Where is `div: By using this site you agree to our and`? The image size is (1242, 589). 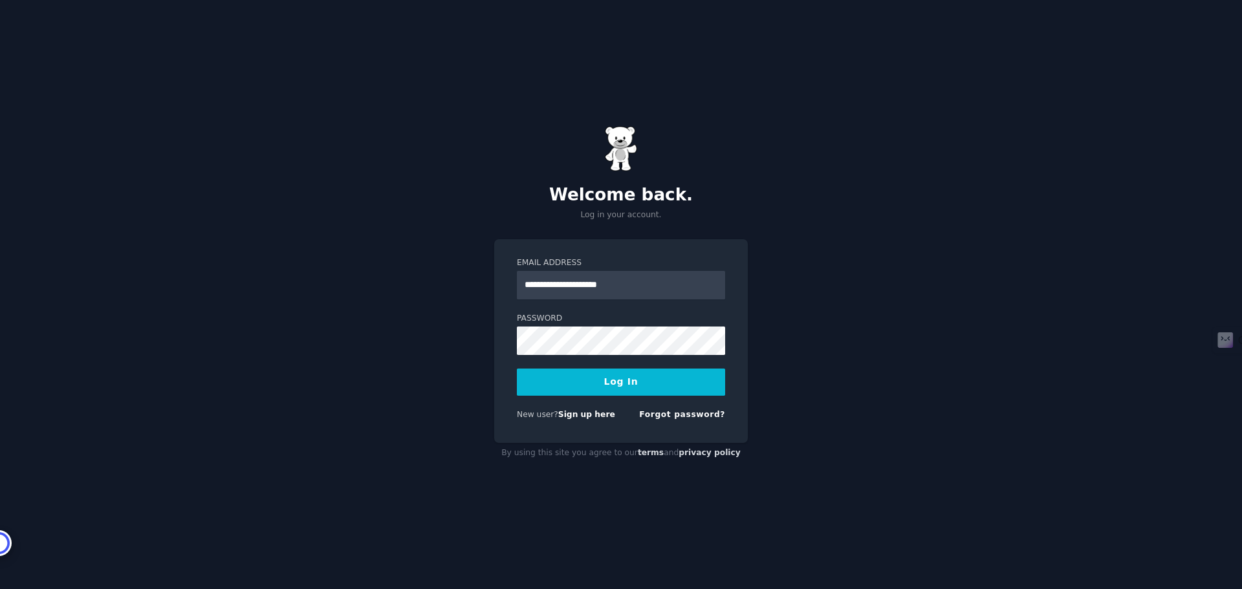
div: By using this site you agree to our and is located at coordinates (621, 453).